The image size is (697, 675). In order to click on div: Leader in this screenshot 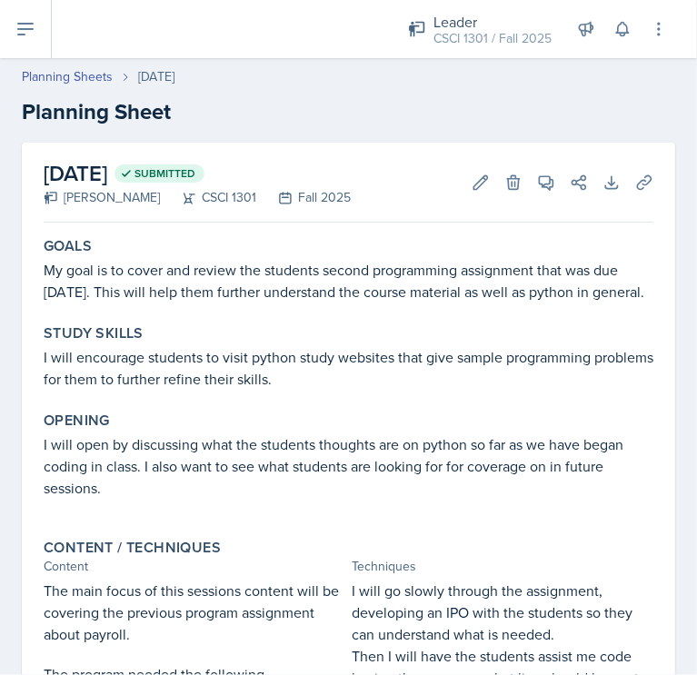, I will do `click(492, 22)`.